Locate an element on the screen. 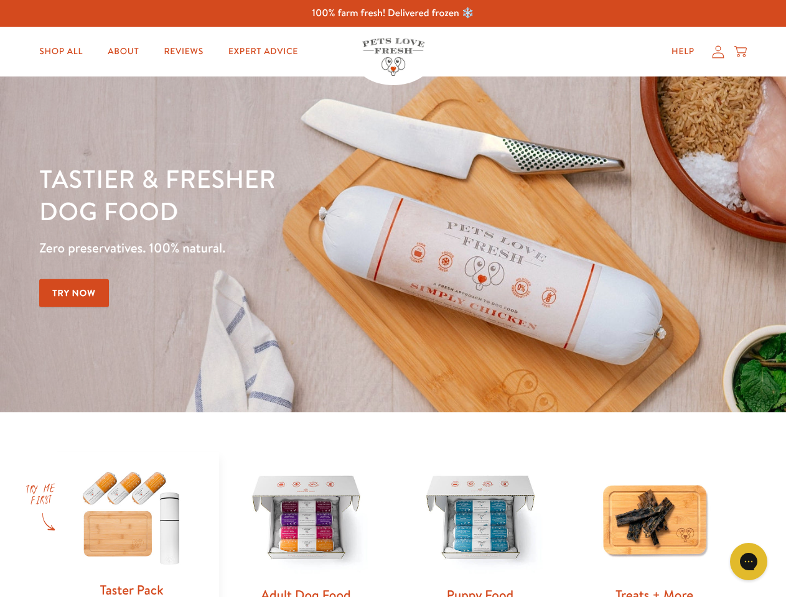 The image size is (786, 597). a: Reviews is located at coordinates (183, 52).